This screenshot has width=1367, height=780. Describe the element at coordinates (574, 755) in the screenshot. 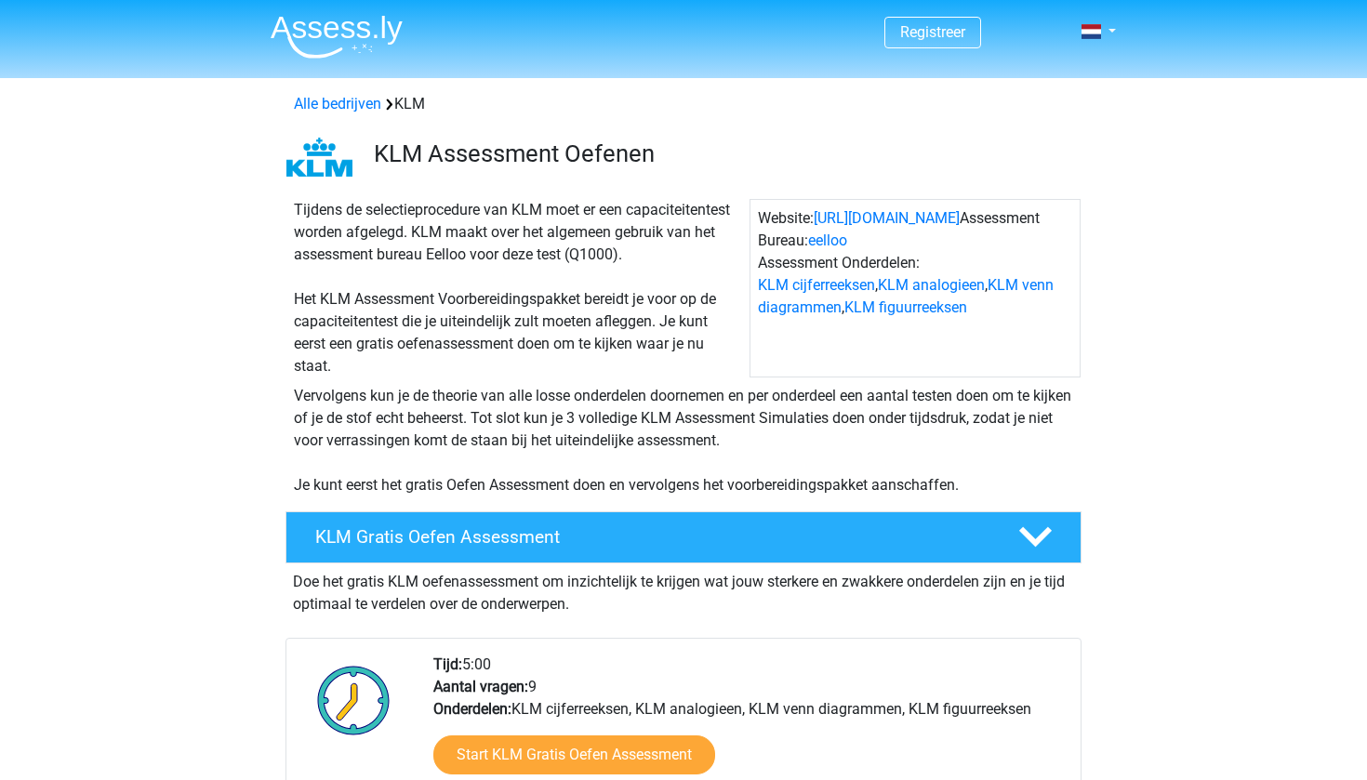

I see `a: Start KLM Gratis Oefen Assessment` at that location.